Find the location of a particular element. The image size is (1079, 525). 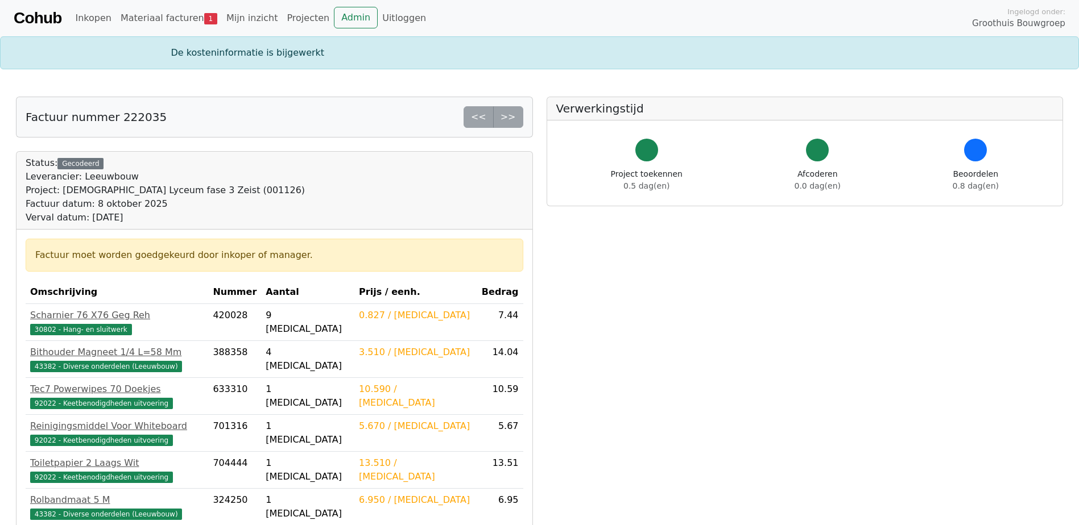

span: 0.8 dag(en) is located at coordinates (975, 186).